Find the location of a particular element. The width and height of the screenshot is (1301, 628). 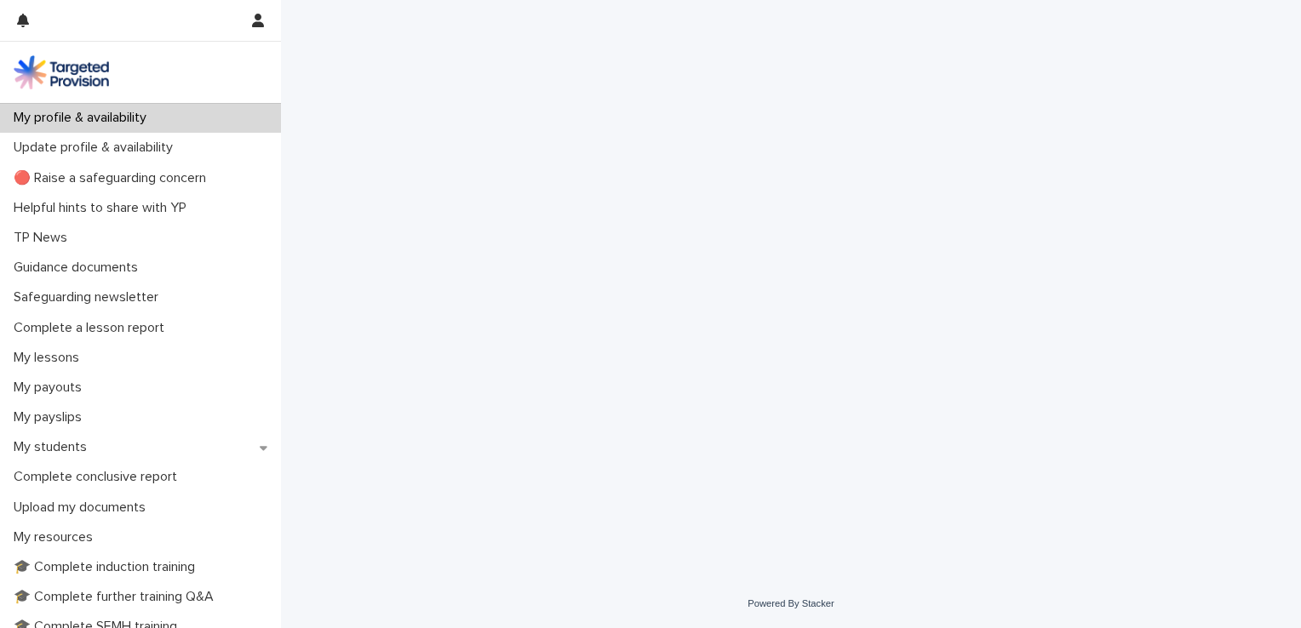

p: 🔴 Raise a safeguarding concern is located at coordinates (113, 178).